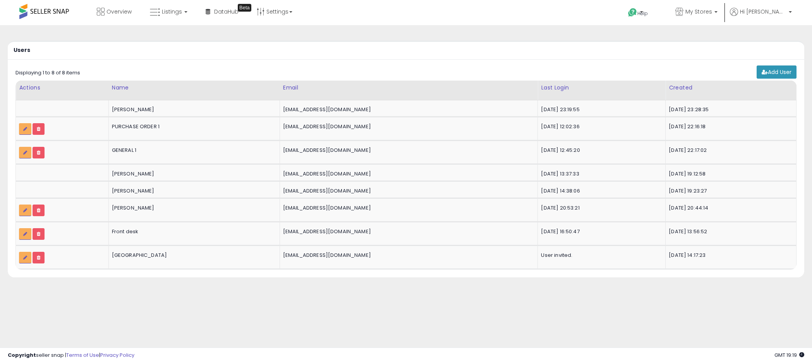  What do you see at coordinates (633, 12) in the screenshot?
I see `i: Get Help` at bounding box center [633, 12].